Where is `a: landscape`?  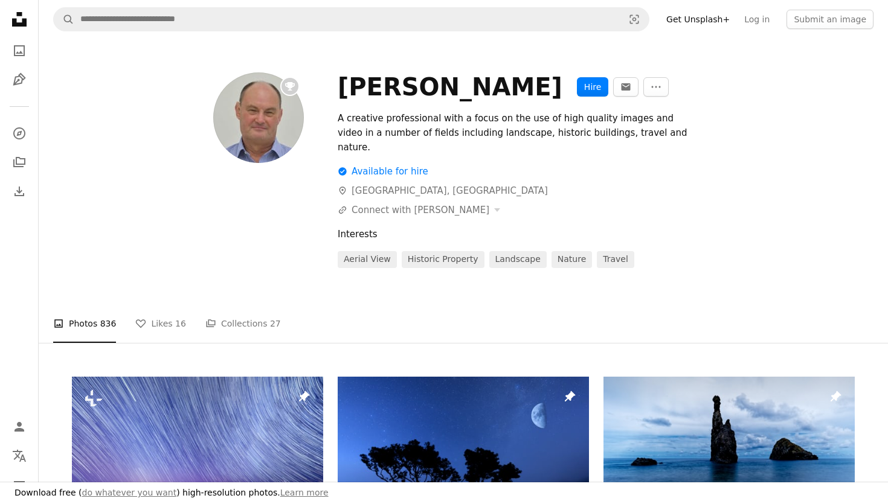 a: landscape is located at coordinates (518, 260).